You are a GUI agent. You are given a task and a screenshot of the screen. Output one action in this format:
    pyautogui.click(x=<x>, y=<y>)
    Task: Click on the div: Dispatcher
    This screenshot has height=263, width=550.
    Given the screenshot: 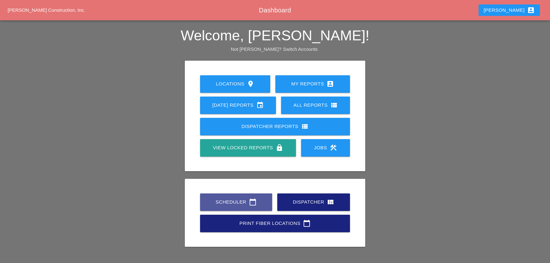 What is the action you would take?
    pyautogui.click(x=313, y=202)
    